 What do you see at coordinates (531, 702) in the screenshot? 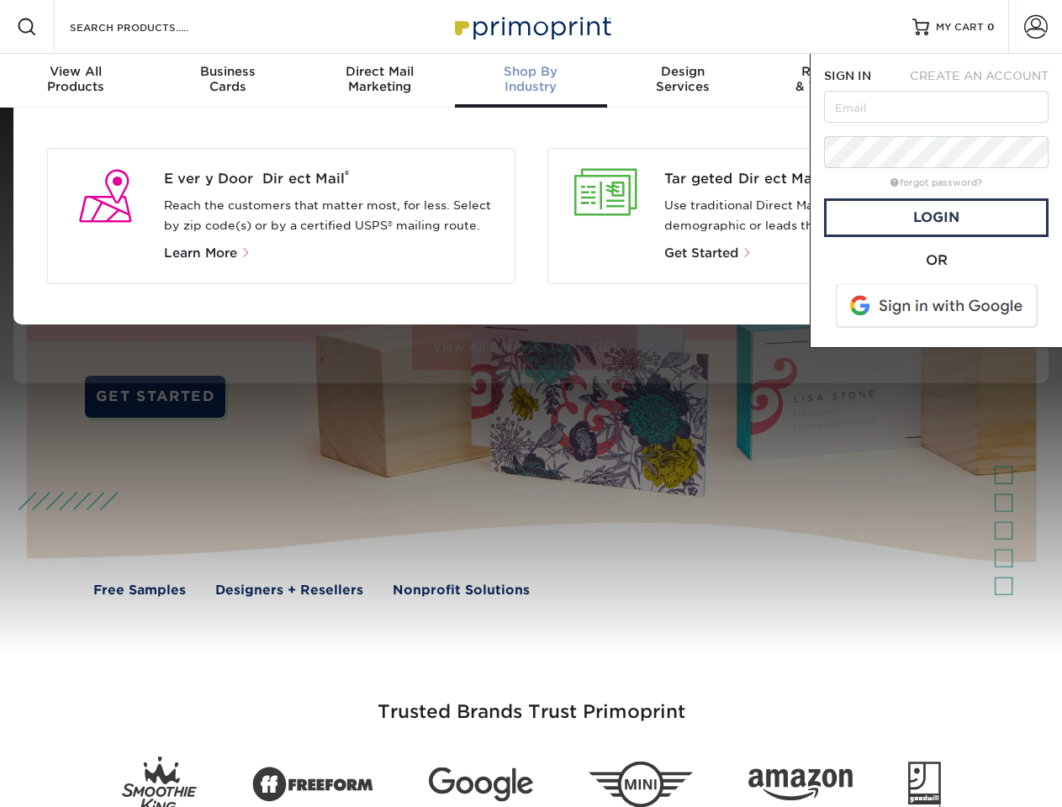
I see `h3: Trusted Brands Trust Primoprint` at bounding box center [531, 702].